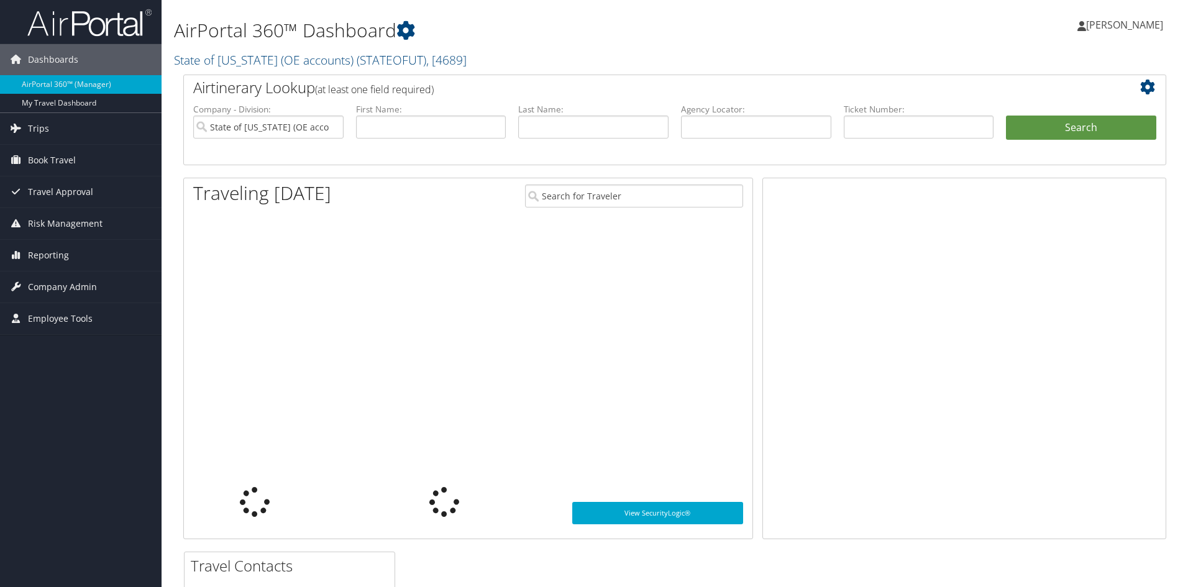 This screenshot has width=1188, height=587. I want to click on label: Ticket Number:, so click(919, 109).